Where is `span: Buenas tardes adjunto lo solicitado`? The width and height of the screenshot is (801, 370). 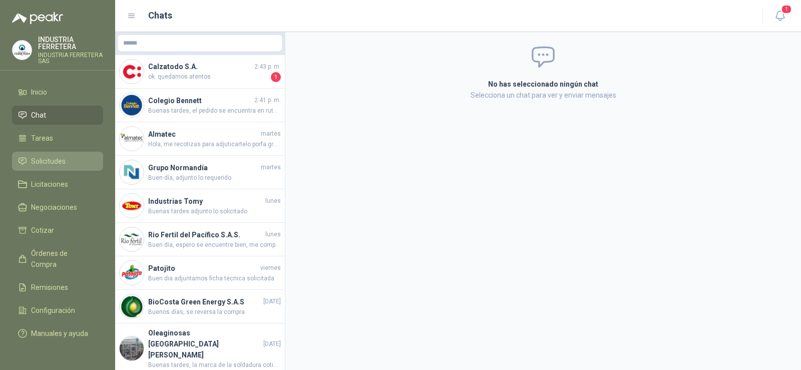 span: Buenas tardes adjunto lo solicitado is located at coordinates (214, 211).